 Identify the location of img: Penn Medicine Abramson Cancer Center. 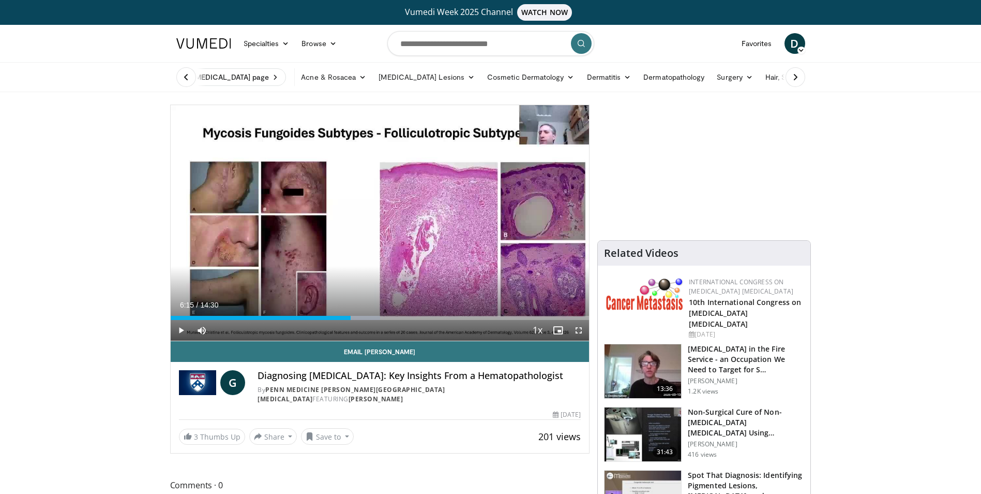
(198, 382).